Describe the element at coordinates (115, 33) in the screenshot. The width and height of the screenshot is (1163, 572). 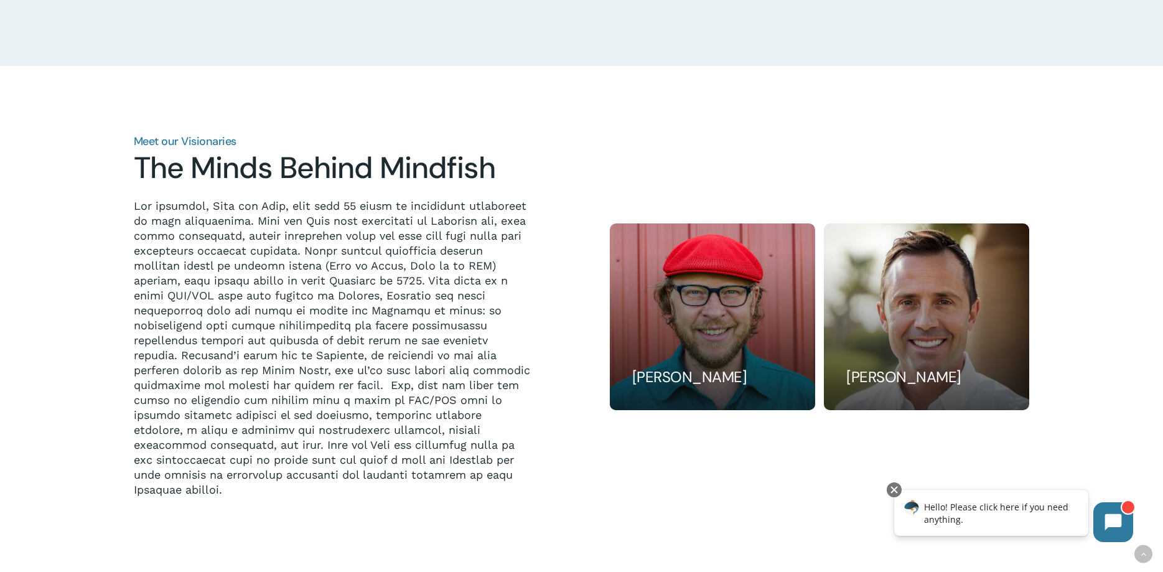
I see `span: Hello! Please click here if you need anything.` at that location.